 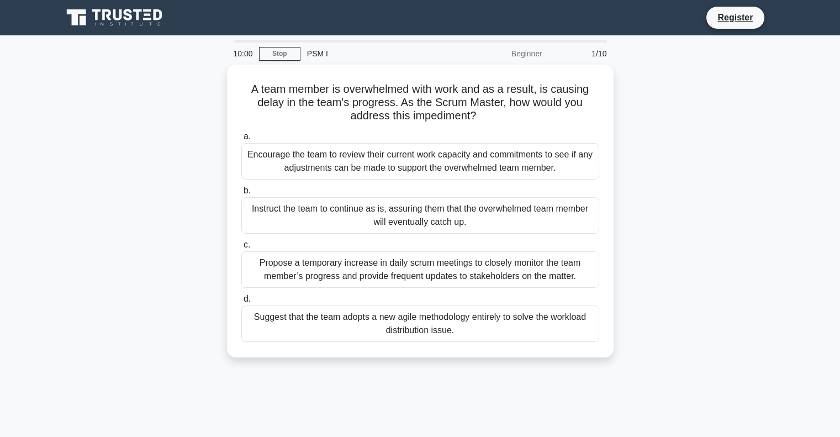 What do you see at coordinates (243, 54) in the screenshot?
I see `div: 10:00` at bounding box center [243, 54].